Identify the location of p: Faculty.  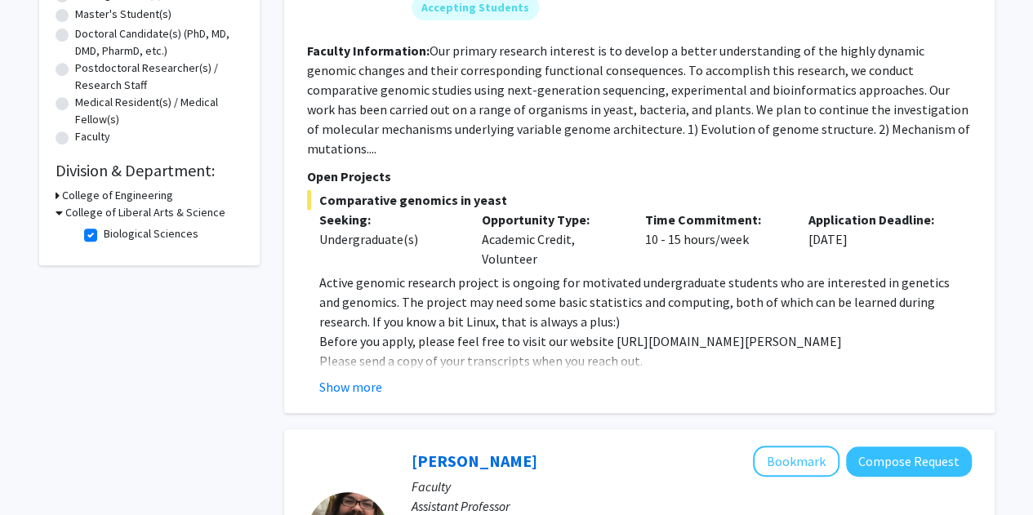
(692, 487).